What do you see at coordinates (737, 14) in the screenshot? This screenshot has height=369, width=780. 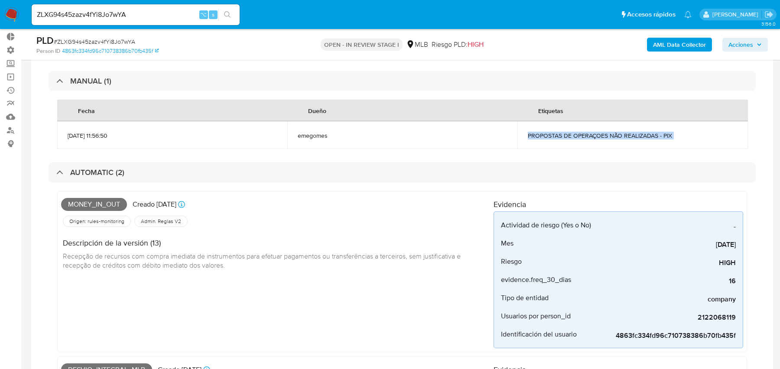 I see `p: juan.calo@mercadolibre.com` at bounding box center [737, 14].